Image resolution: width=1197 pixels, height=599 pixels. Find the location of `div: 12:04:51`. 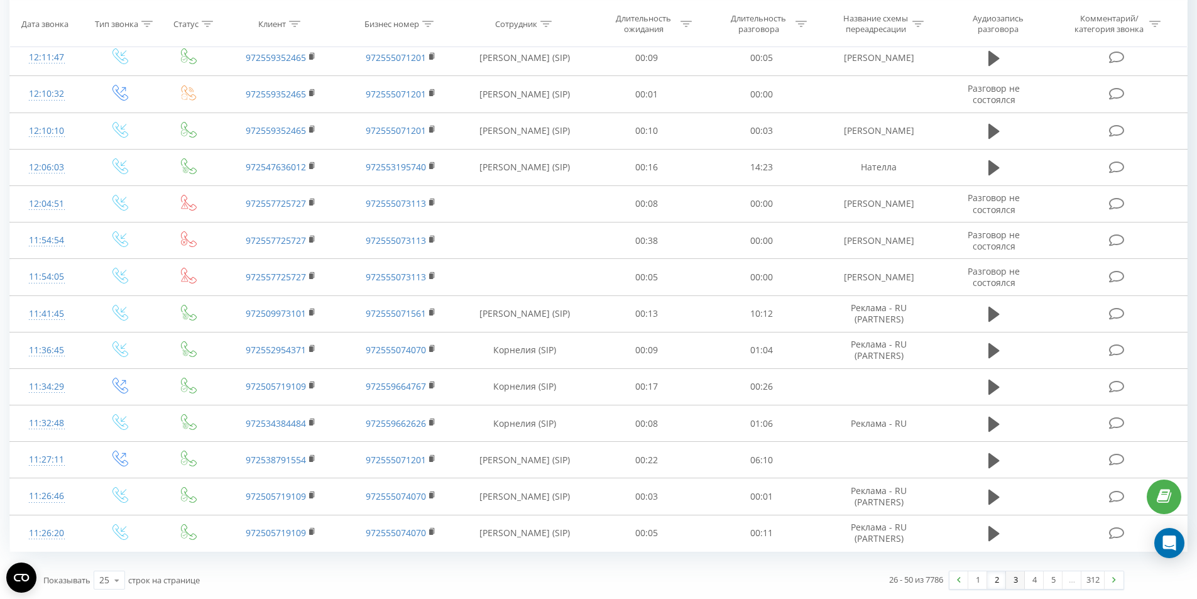

div: 12:04:51 is located at coordinates (46, 204).